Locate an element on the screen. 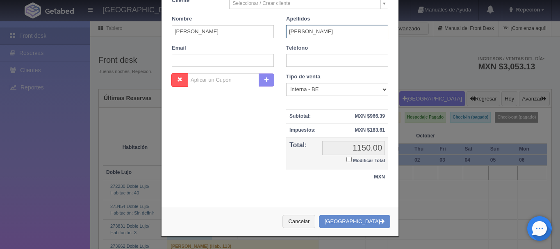 The height and width of the screenshot is (249, 560). input: Modificar Total is located at coordinates (349, 159).